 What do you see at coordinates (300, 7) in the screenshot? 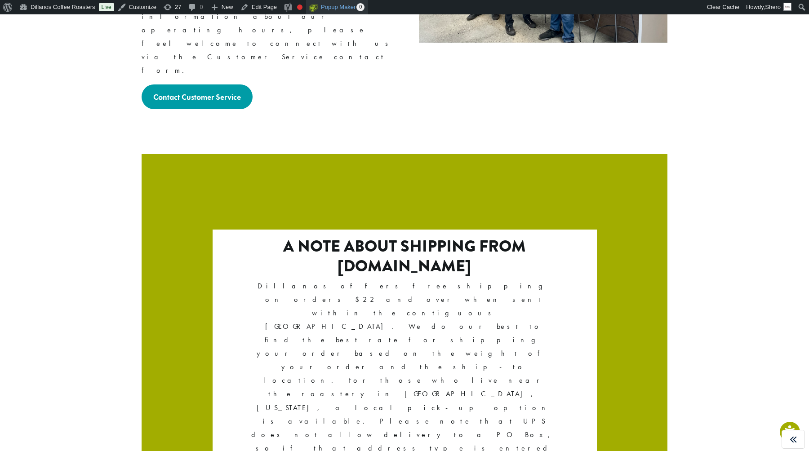
I see `div: Focus keyphrase not set` at bounding box center [300, 7].